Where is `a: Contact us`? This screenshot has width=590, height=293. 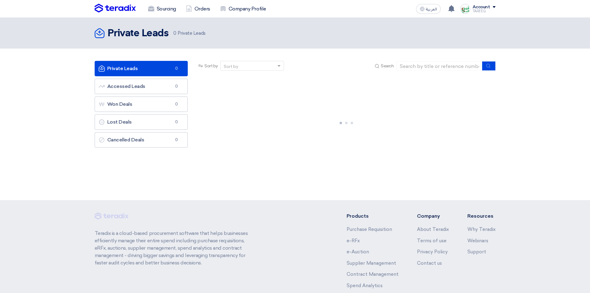
a: Contact us is located at coordinates (429, 263).